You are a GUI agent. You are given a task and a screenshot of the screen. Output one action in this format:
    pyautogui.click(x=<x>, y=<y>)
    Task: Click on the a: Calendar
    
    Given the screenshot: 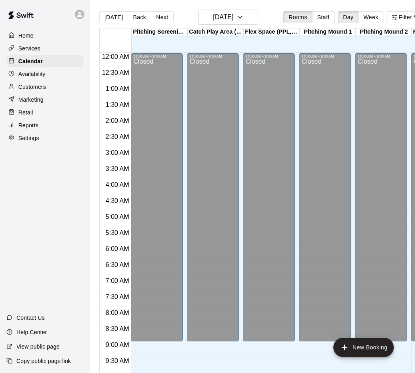 What is the action you would take?
    pyautogui.click(x=45, y=61)
    